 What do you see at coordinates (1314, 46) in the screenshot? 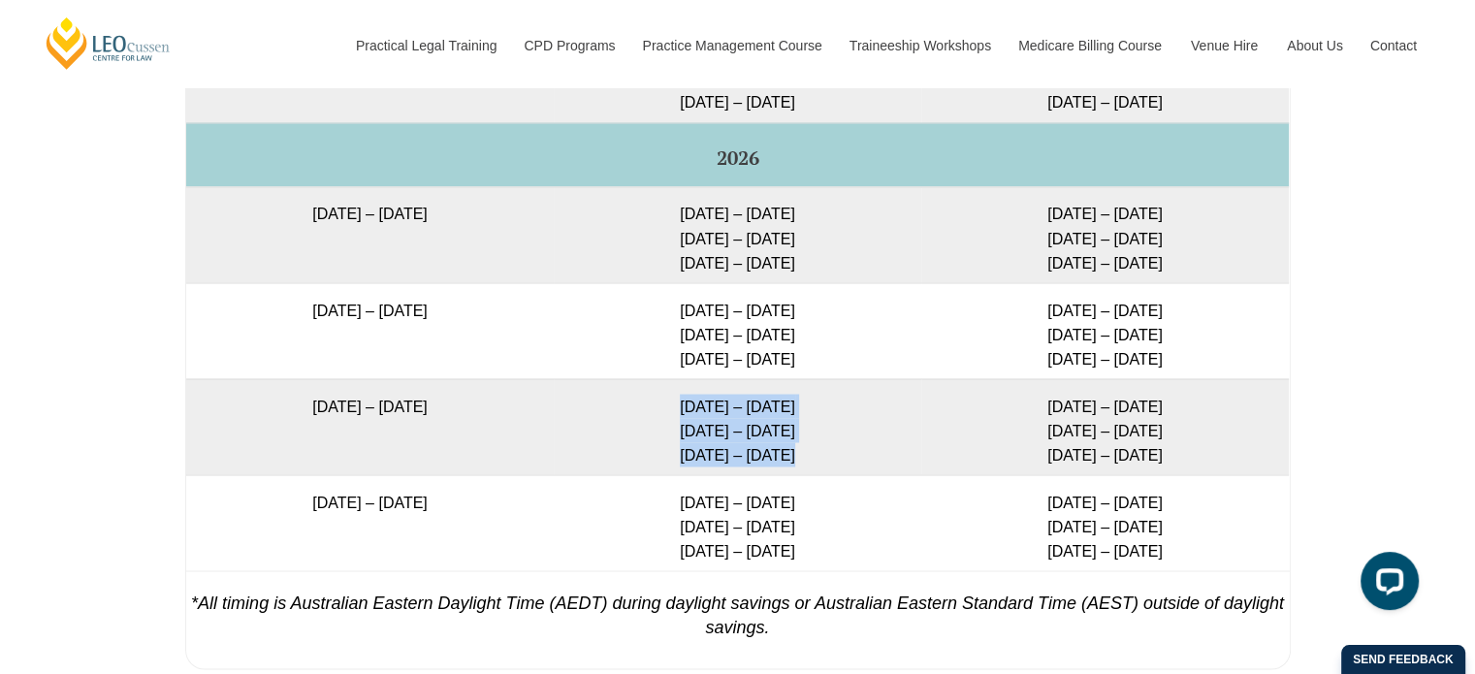
I see `a: About Us` at bounding box center [1314, 46].